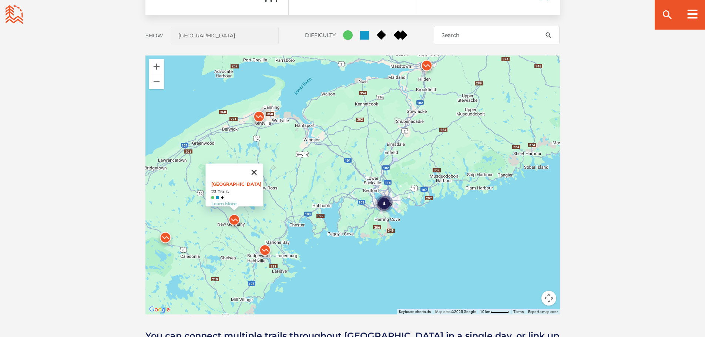 The image size is (705, 337). Describe the element at coordinates (455, 311) in the screenshot. I see `span: Map data ©2025 Google` at that location.